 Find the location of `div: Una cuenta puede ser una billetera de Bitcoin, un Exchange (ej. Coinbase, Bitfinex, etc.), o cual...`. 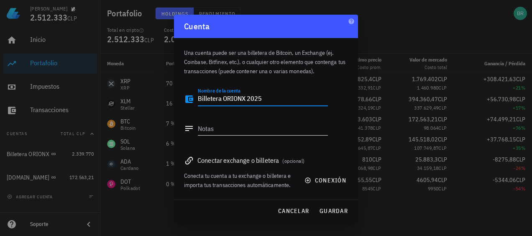

div: Una cuenta puede ser una billetera de Bitcoin, un Exchange (ej. Coinbase, Bitfinex, etc.), o cual... is located at coordinates (266, 59).